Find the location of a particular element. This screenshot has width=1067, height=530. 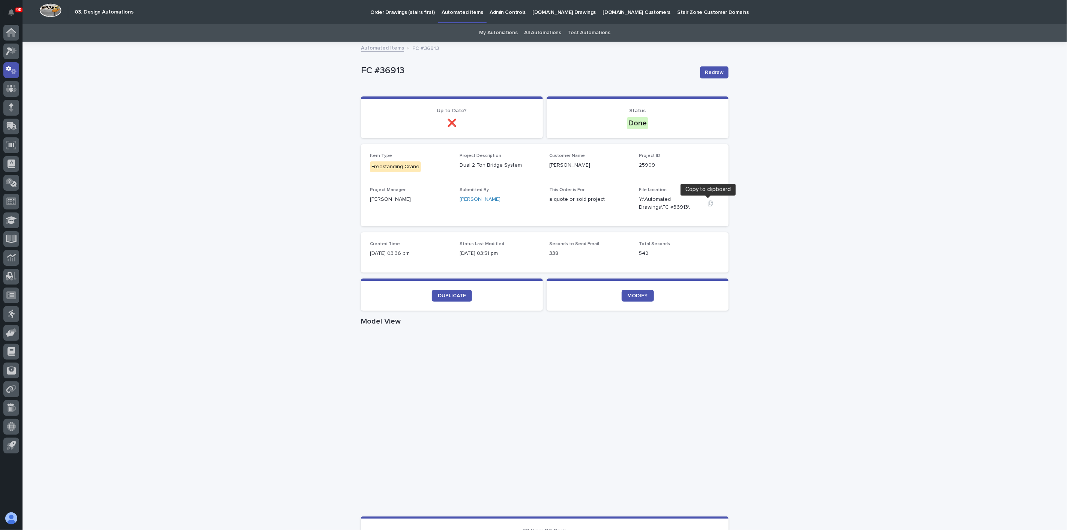

div: Done is located at coordinates (638, 123).